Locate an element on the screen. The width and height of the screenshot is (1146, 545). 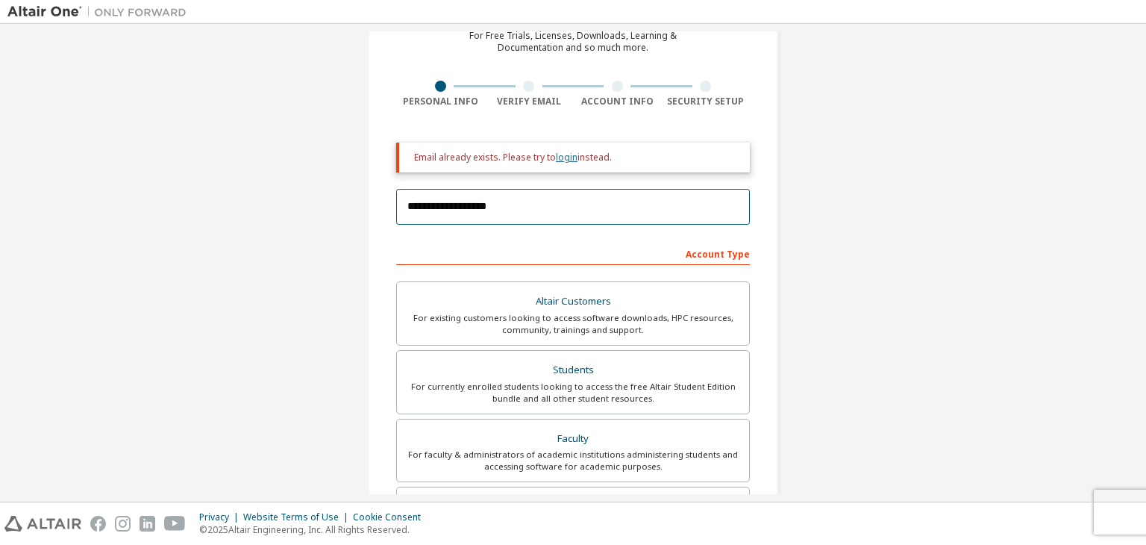
div: Altair Customers is located at coordinates (573, 301).